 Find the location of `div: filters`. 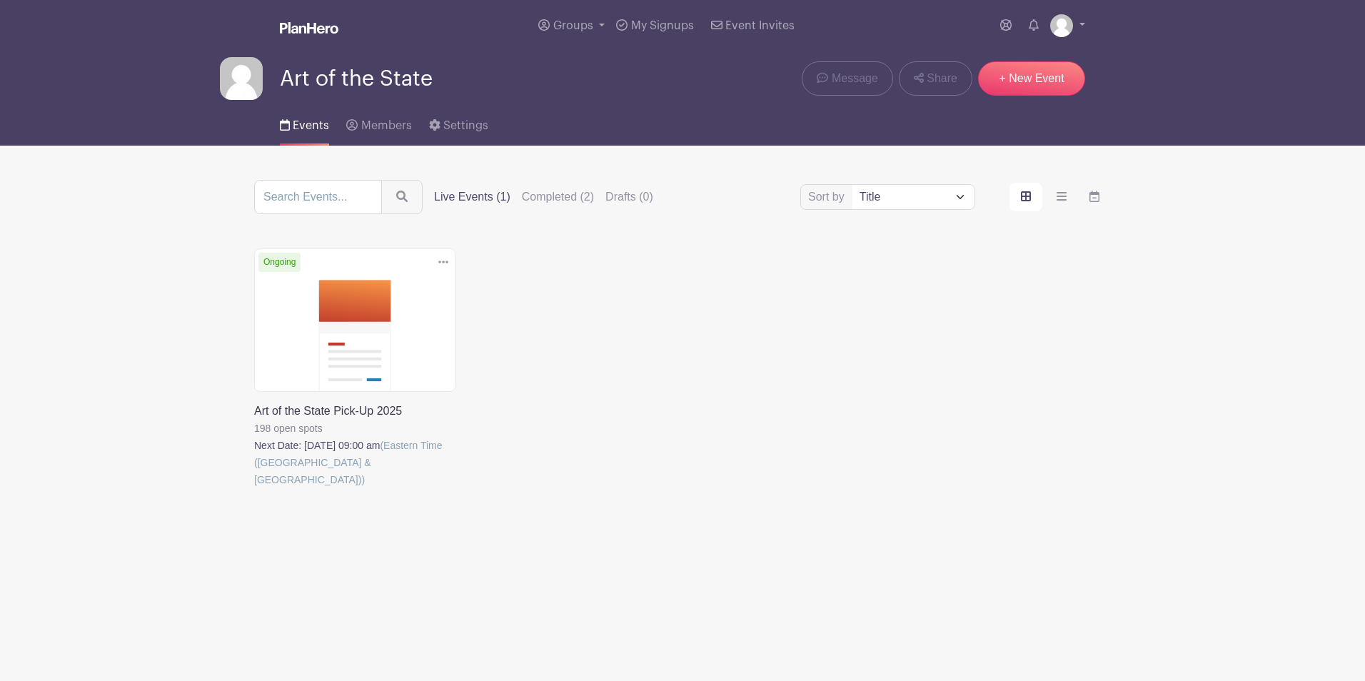

div: filters is located at coordinates (549, 197).